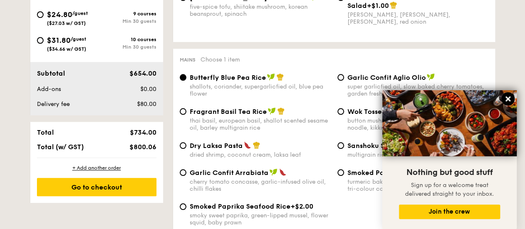 This screenshot has width=525, height=229. What do you see at coordinates (97, 168) in the screenshot?
I see `div: + Add another order` at bounding box center [97, 168].